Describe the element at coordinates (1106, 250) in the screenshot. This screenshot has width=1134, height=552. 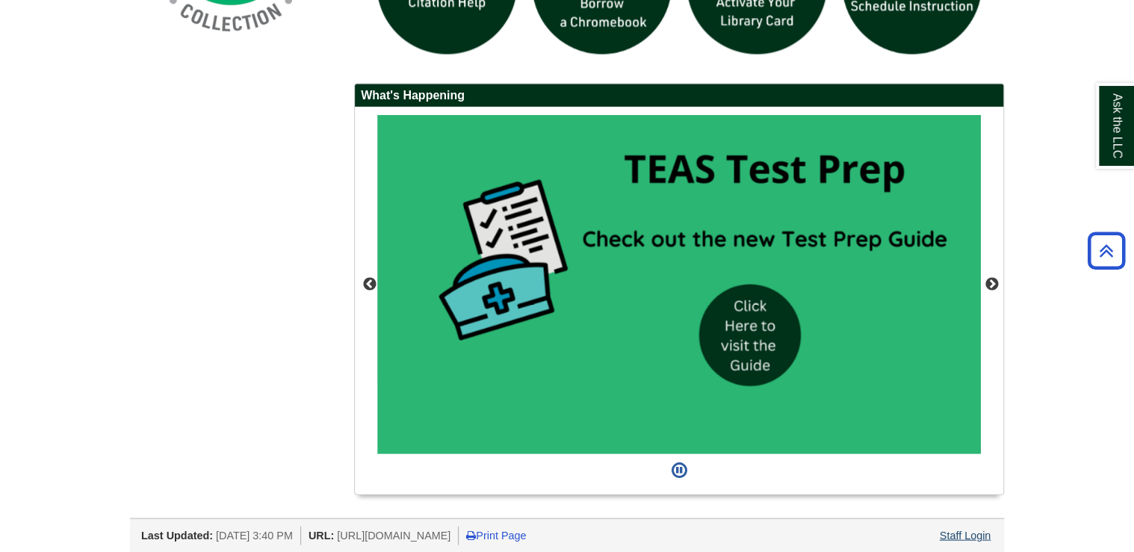
I see `a: Back to Top` at that location.